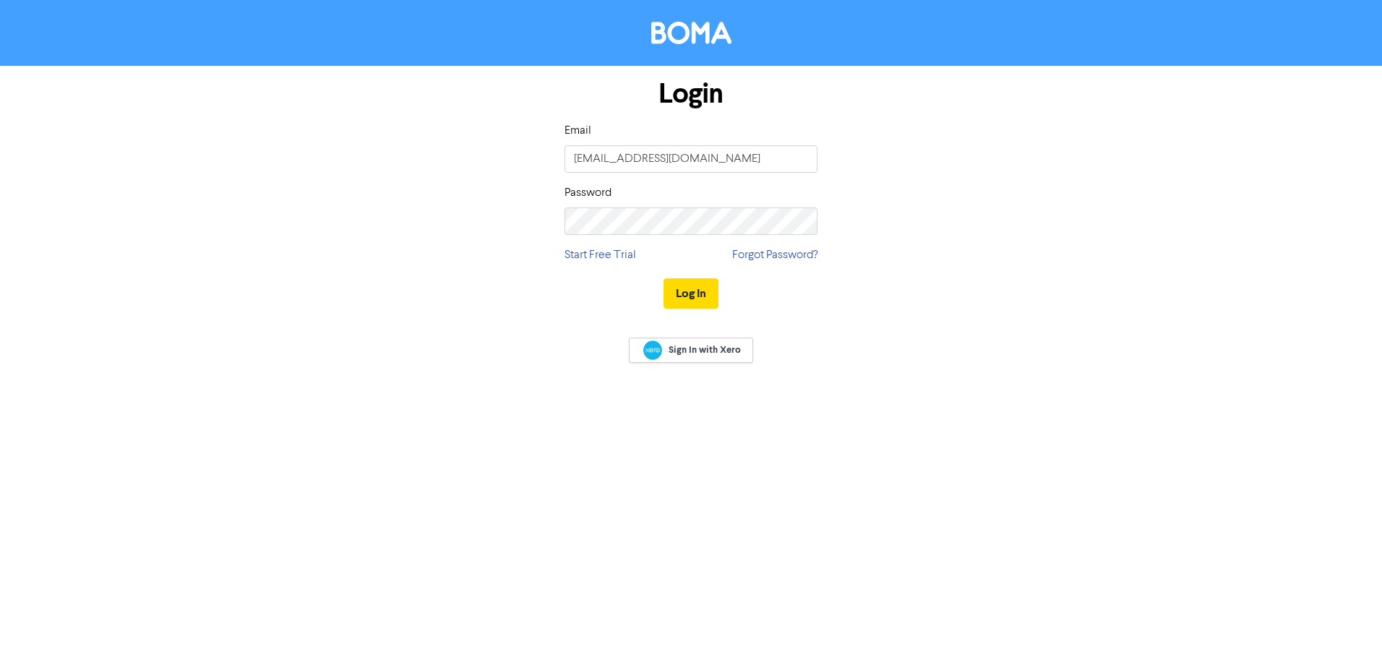 The height and width of the screenshot is (668, 1382). What do you see at coordinates (653, 350) in the screenshot?
I see `img: Xero logo` at bounding box center [653, 350].